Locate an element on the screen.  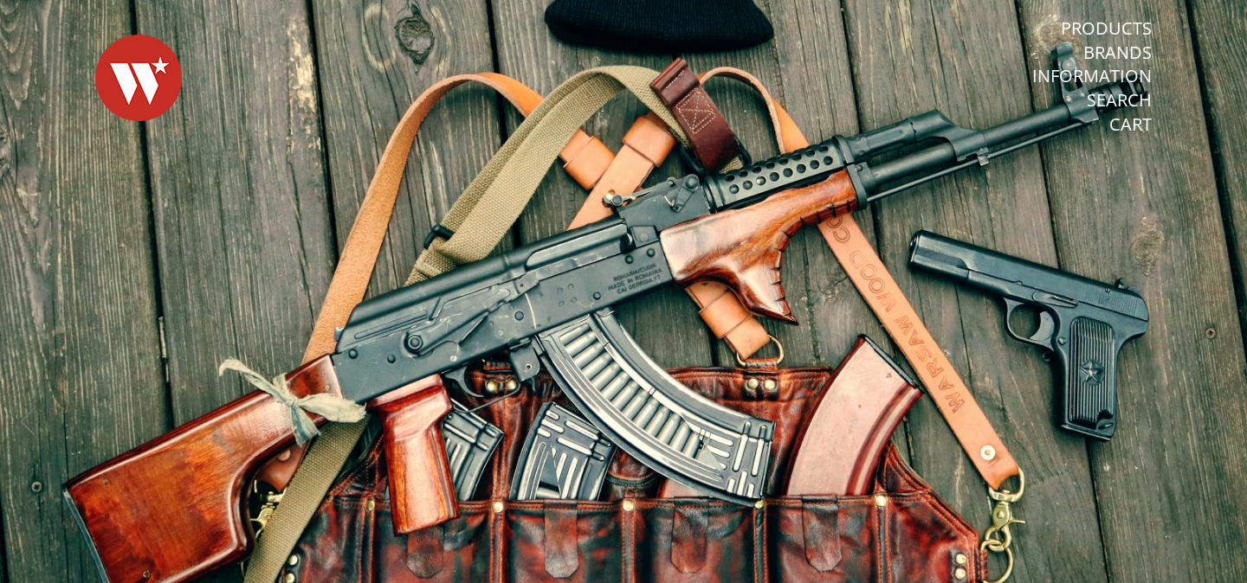
a: Search is located at coordinates (1118, 100).